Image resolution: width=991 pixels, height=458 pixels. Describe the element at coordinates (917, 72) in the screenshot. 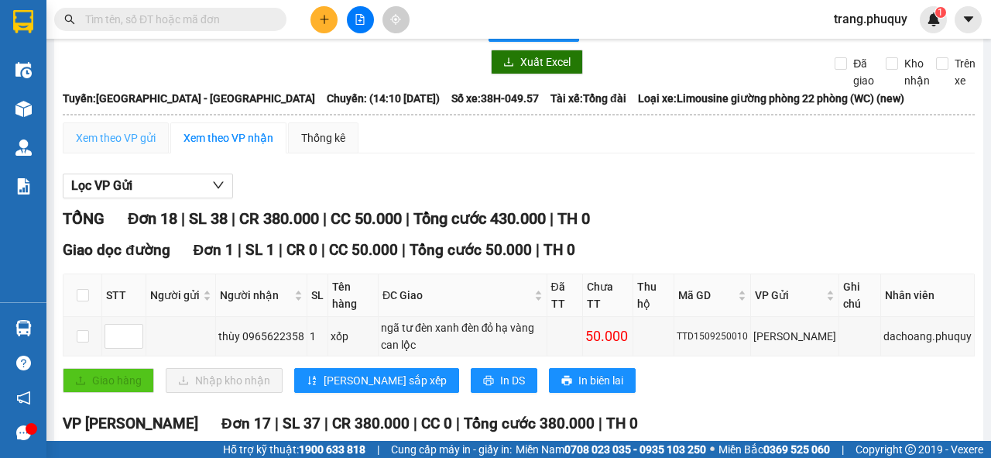

I see `span: Kho nhận` at that location.